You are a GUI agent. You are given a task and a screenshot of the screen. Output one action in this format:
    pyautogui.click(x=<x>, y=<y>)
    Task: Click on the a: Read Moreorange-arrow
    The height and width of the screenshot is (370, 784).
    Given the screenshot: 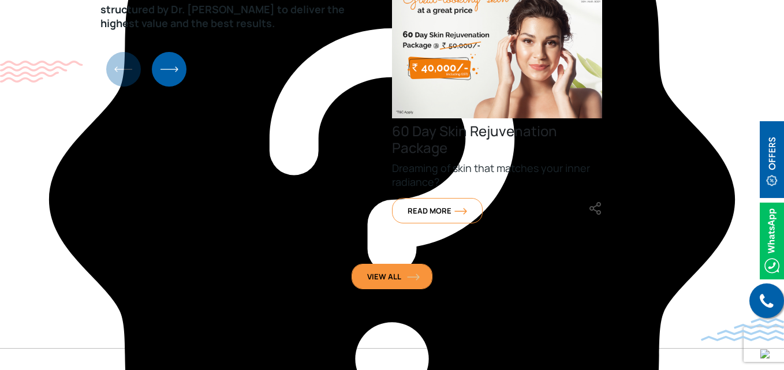 What is the action you would take?
    pyautogui.click(x=437, y=211)
    